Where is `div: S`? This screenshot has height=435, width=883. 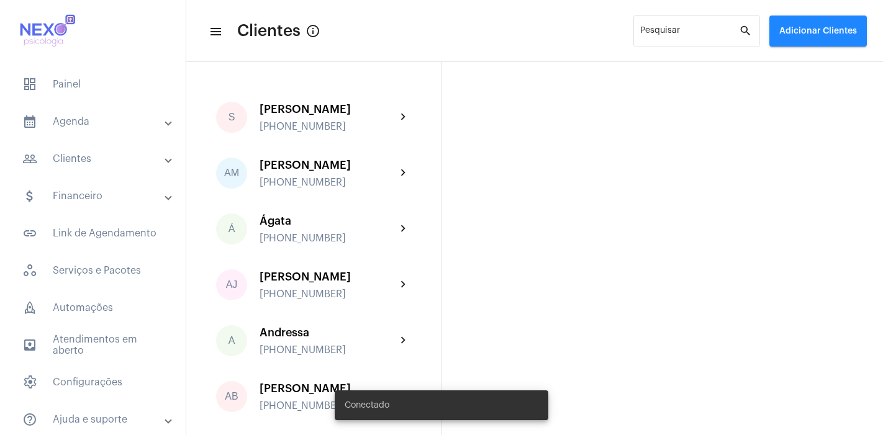 div: S is located at coordinates (232, 117).